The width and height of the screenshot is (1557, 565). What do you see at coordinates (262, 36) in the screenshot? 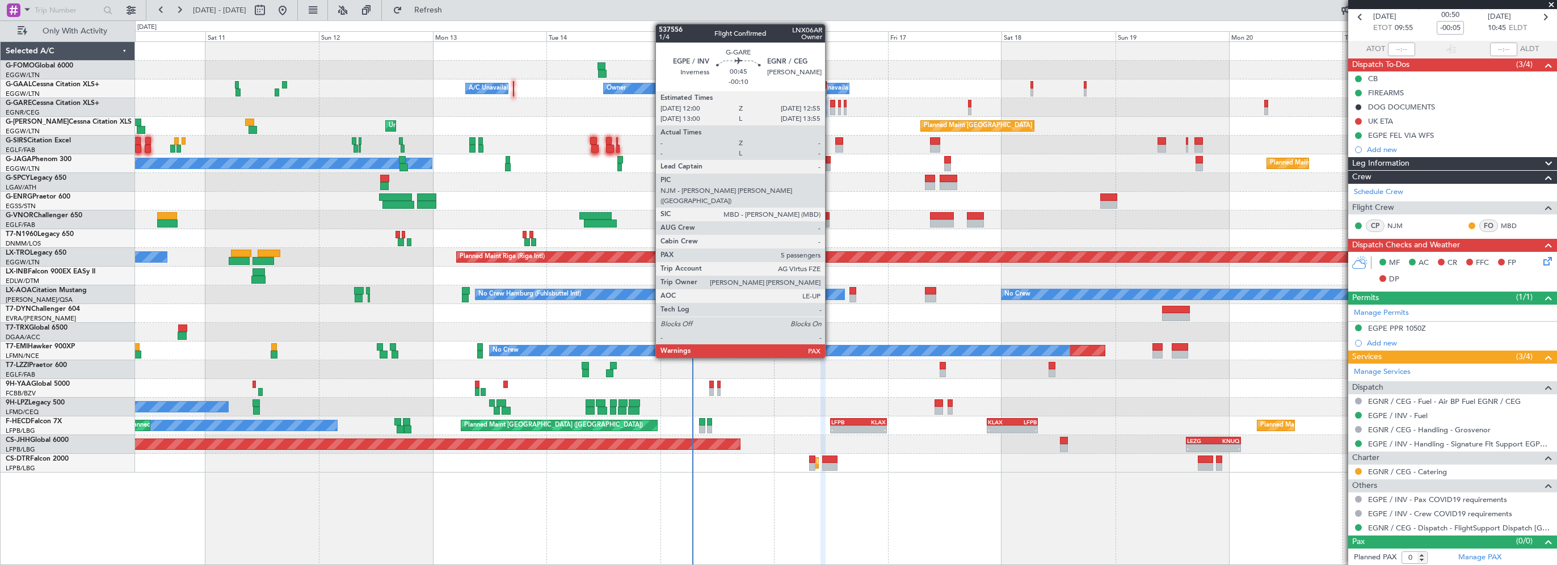
I see `div: Sat 11` at bounding box center [262, 36].